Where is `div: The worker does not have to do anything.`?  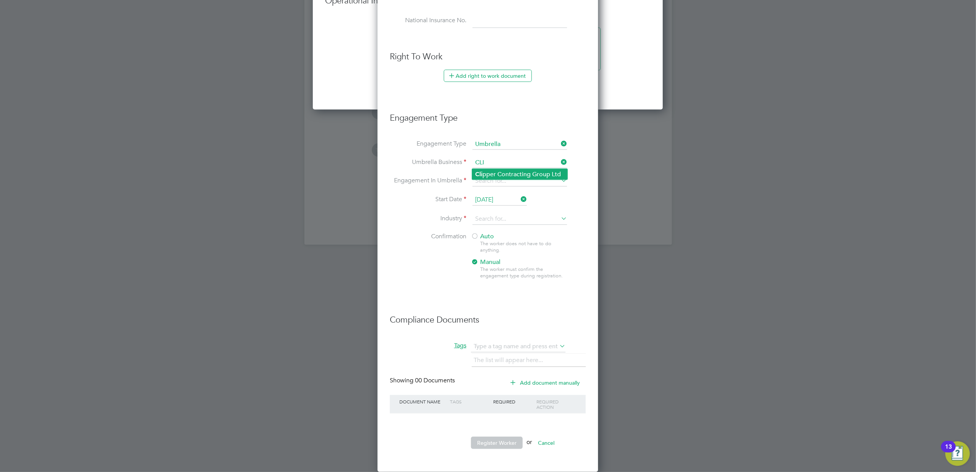 div: The worker does not have to do anything. is located at coordinates (523, 247).